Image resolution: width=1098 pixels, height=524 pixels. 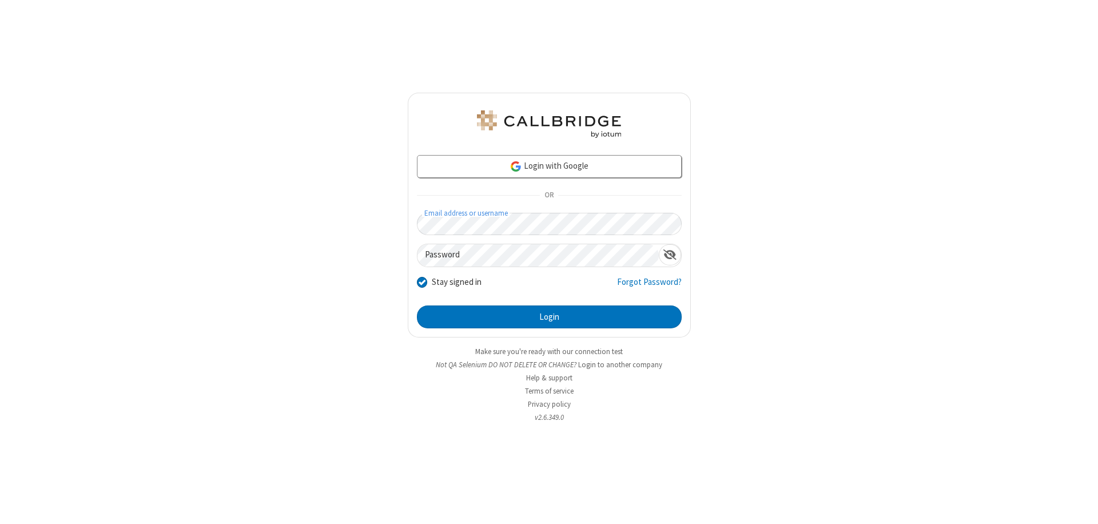 What do you see at coordinates (620, 364) in the screenshot?
I see `button: Login to another company` at bounding box center [620, 364].